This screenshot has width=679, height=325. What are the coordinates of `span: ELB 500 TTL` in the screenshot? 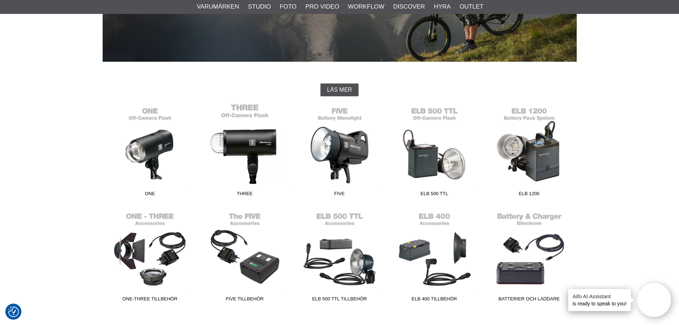 It's located at (434, 195).